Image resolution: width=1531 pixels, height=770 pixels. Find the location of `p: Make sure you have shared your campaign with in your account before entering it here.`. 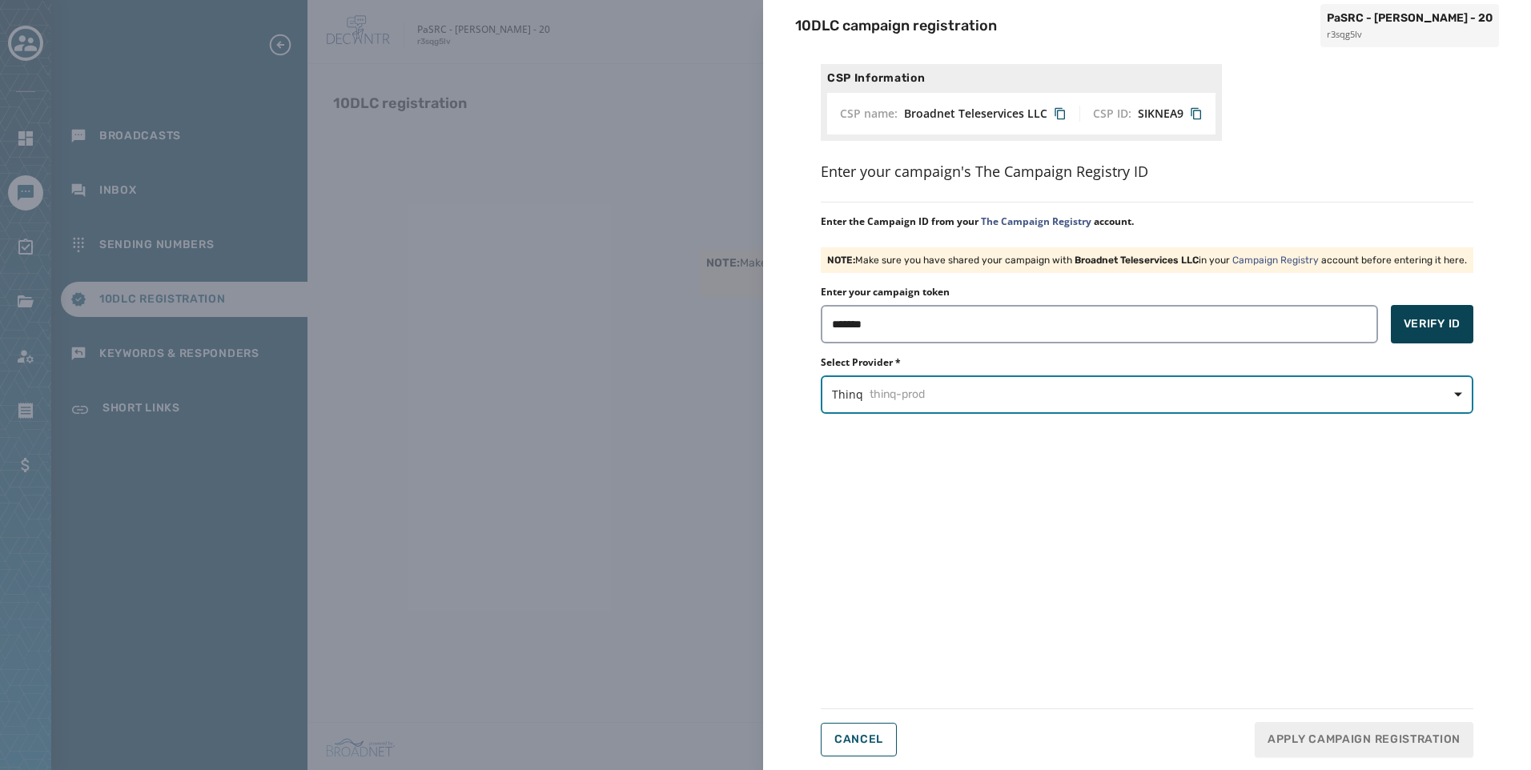

p: Make sure you have shared your campaign with in your account before entering it here. is located at coordinates (1147, 260).